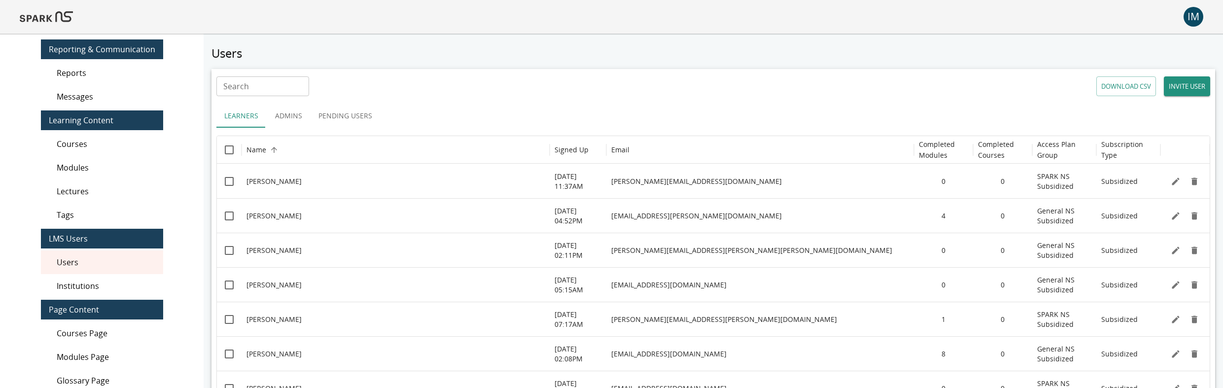  What do you see at coordinates (256, 149) in the screenshot?
I see `div: Name` at bounding box center [256, 149].